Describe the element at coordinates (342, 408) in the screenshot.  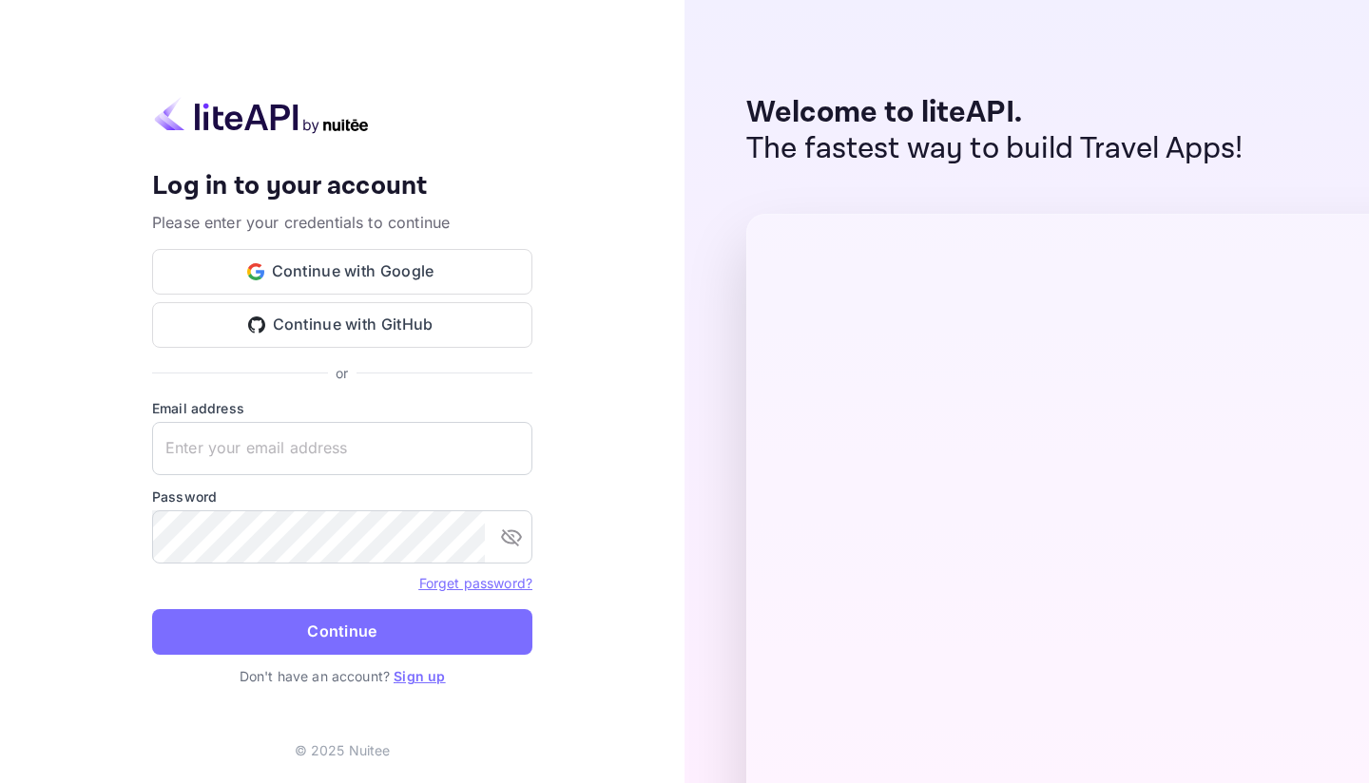
I see `label: Email address` at that location.